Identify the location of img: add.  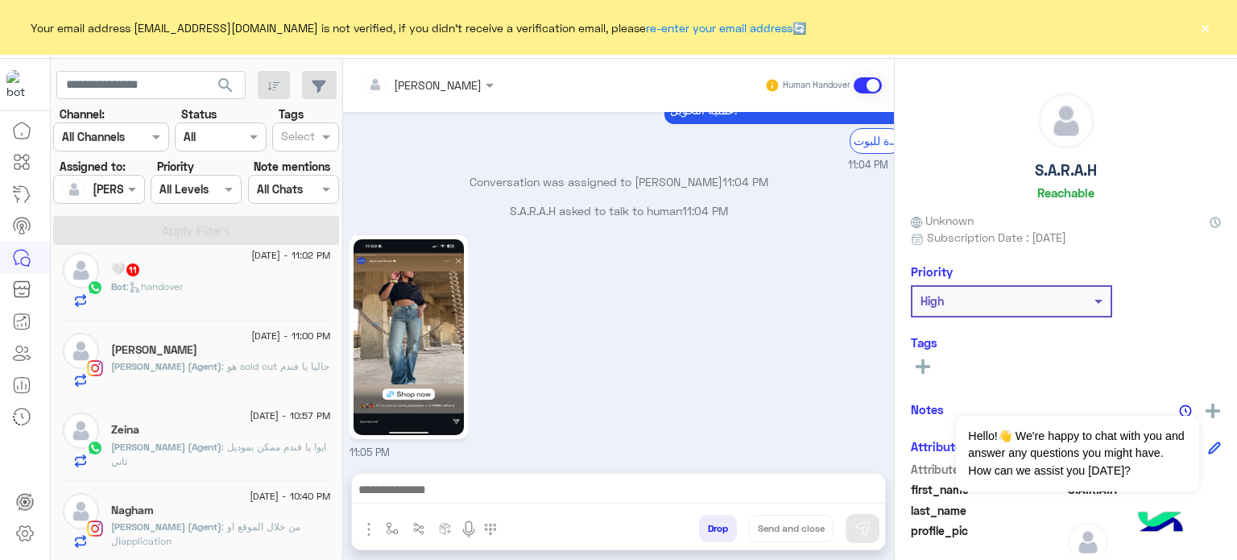
(1213, 411).